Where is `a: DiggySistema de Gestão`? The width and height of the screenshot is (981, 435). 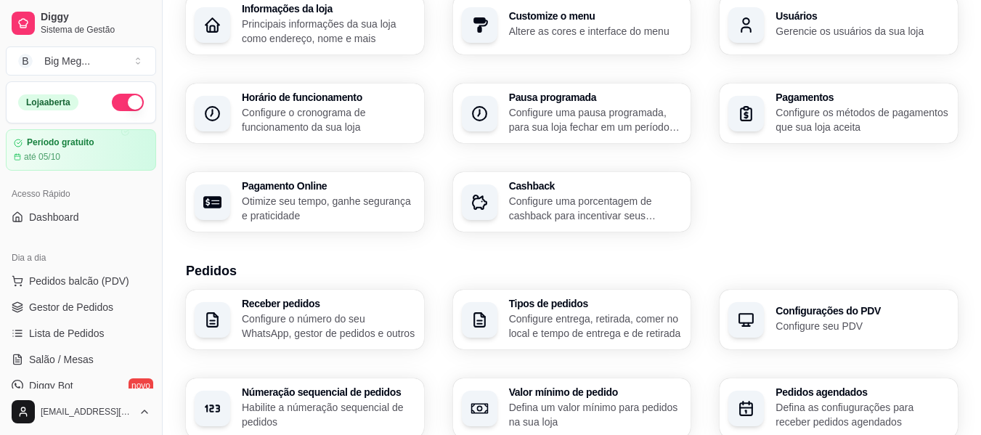
a: DiggySistema de Gestão is located at coordinates (81, 23).